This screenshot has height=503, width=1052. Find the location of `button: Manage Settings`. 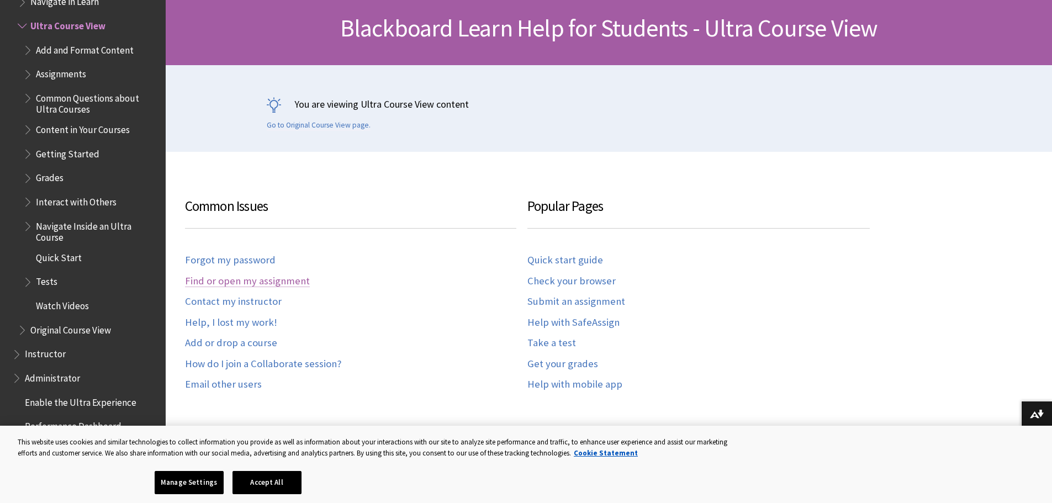

button: Manage Settings is located at coordinates (189, 483).